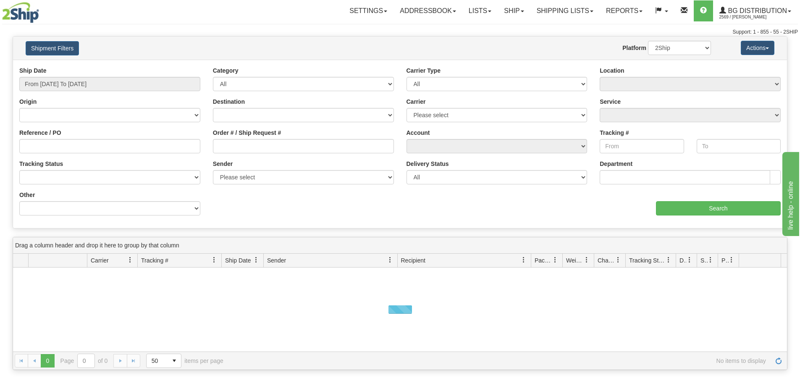 This screenshot has width=800, height=386. I want to click on label: Tracking Status, so click(41, 164).